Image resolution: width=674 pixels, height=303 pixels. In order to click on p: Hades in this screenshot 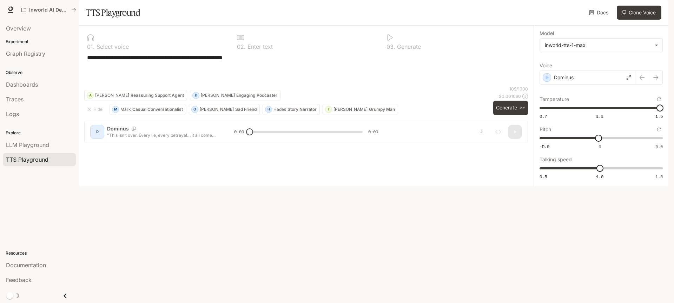, I will do `click(280, 109)`.